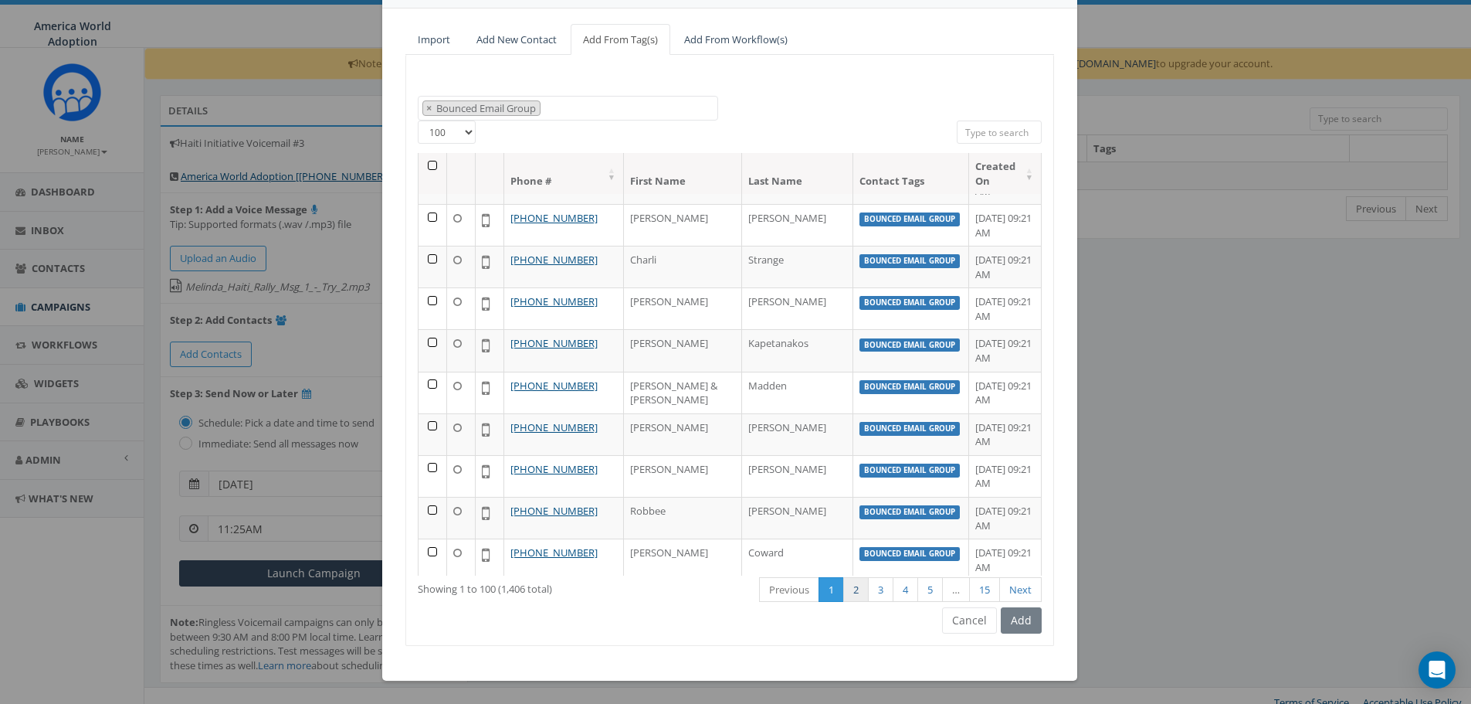  What do you see at coordinates (736, 39) in the screenshot?
I see `a: Add From Workflow(s)` at bounding box center [736, 39].